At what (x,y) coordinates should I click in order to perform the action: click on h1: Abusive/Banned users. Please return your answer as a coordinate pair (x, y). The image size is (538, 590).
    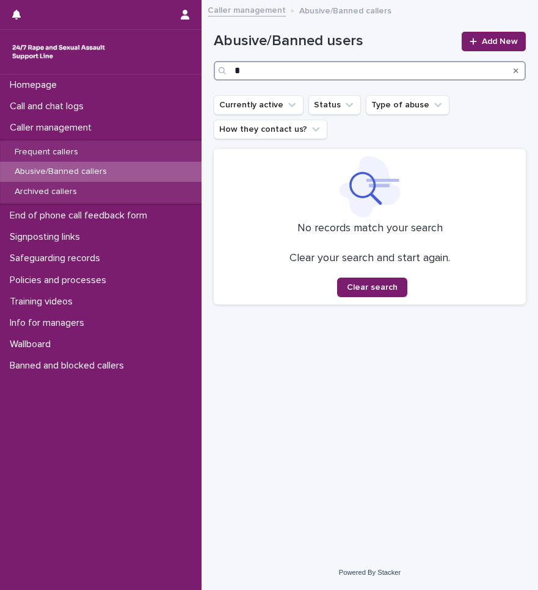
    Looking at the image, I should click on (334, 41).